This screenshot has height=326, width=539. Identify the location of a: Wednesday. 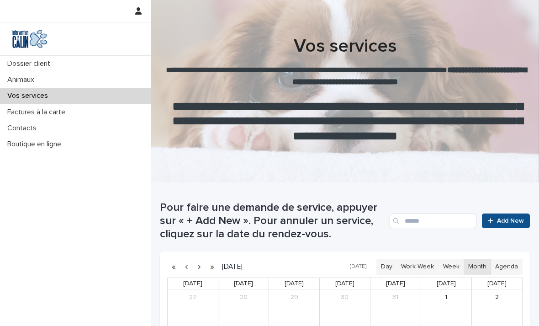
(345, 283).